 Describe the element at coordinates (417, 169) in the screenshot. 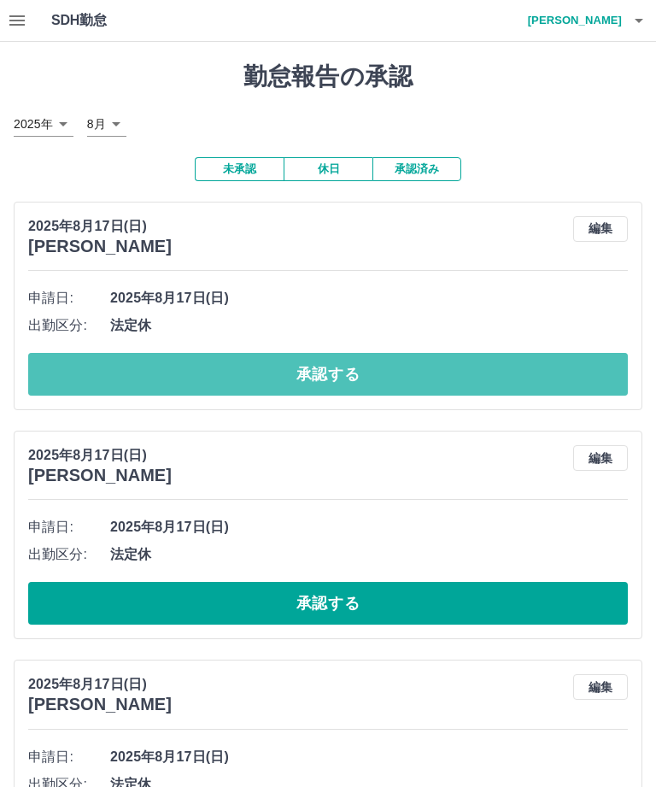

I see `button: 承認済み` at that location.